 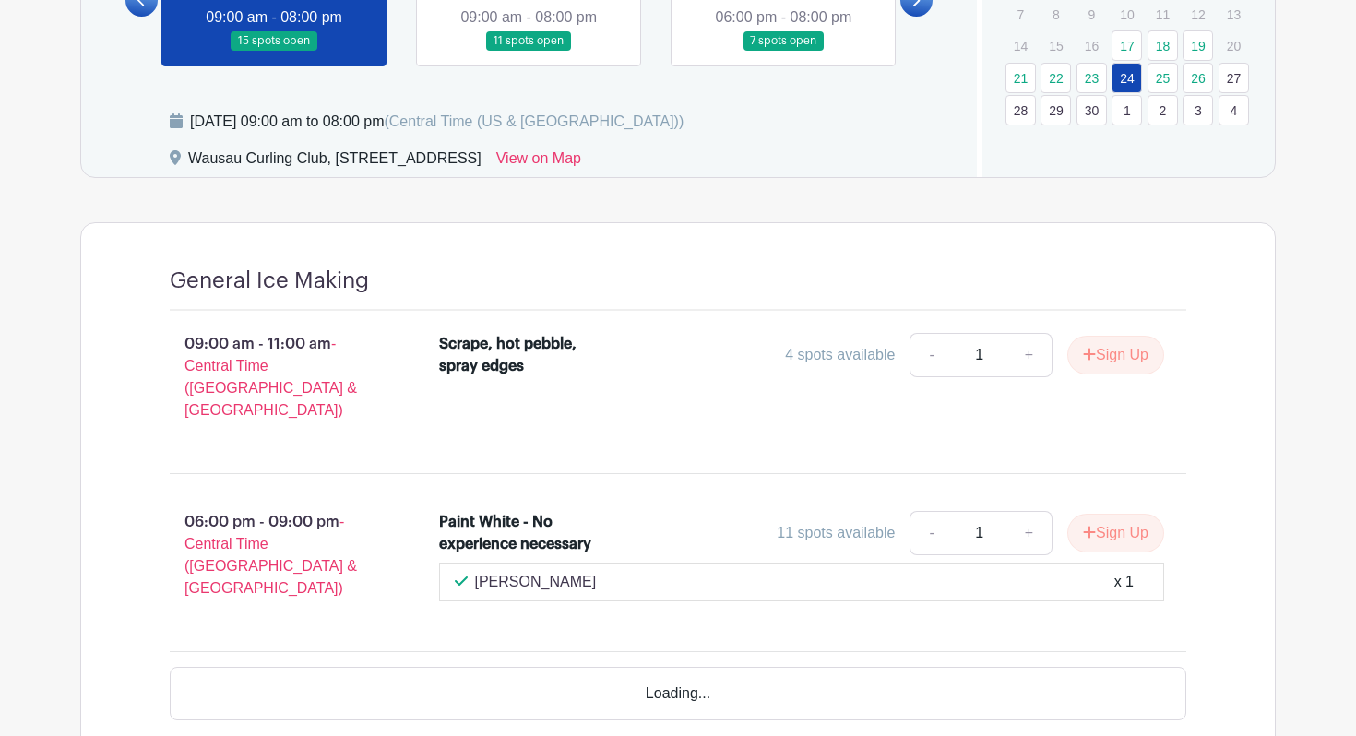 I want to click on p: 14, so click(x=1020, y=45).